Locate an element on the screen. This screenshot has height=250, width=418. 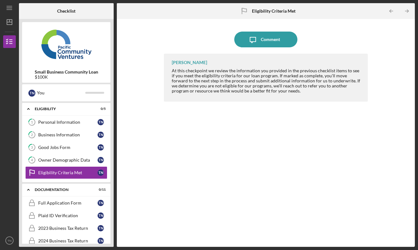
a: Plaid ID VerificationTN is located at coordinates (66, 215).